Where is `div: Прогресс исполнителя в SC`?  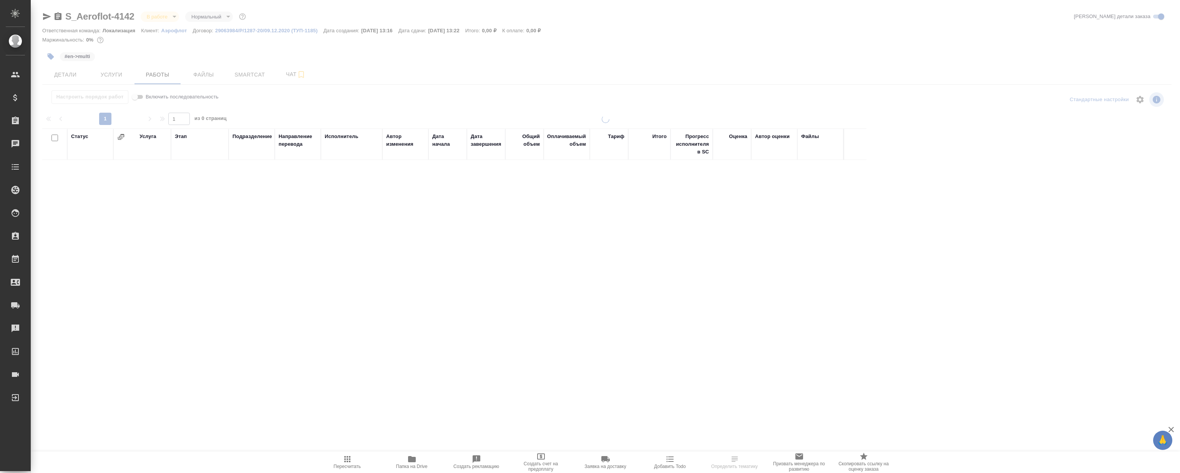 div: Прогресс исполнителя в SC is located at coordinates (692, 144).